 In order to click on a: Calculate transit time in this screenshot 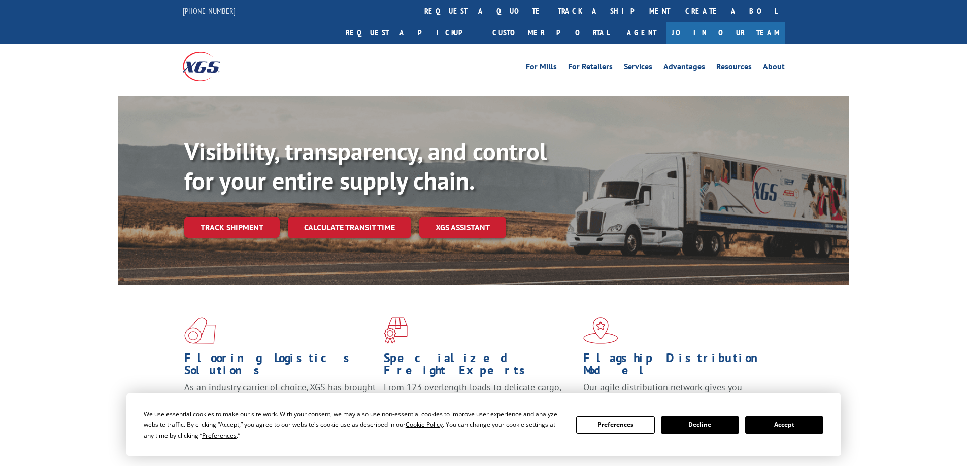, I will do `click(349, 227)`.